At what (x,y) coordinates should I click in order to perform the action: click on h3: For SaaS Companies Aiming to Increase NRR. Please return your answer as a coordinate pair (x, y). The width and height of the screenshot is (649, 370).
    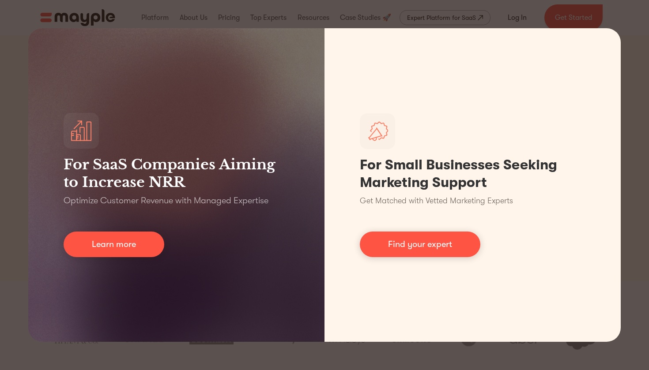
    Looking at the image, I should click on (176, 174).